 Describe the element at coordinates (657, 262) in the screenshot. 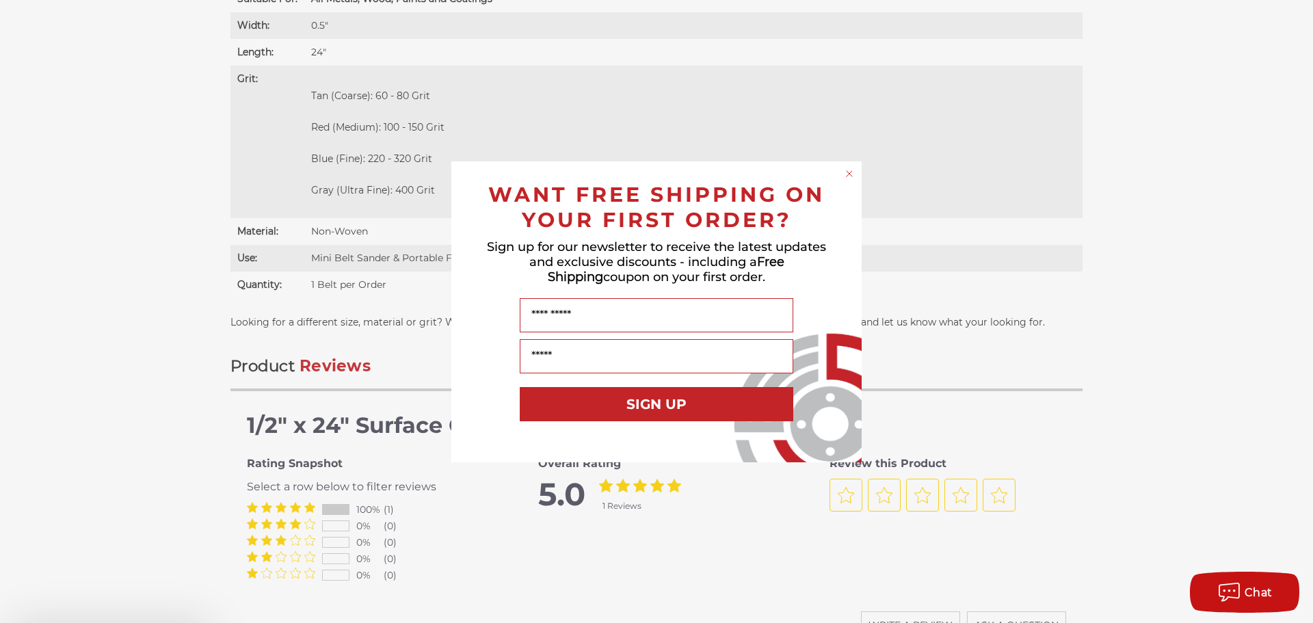

I see `span: Sign up for our newsletter to receive the latest updates and exclusive discounts - including a co...` at that location.